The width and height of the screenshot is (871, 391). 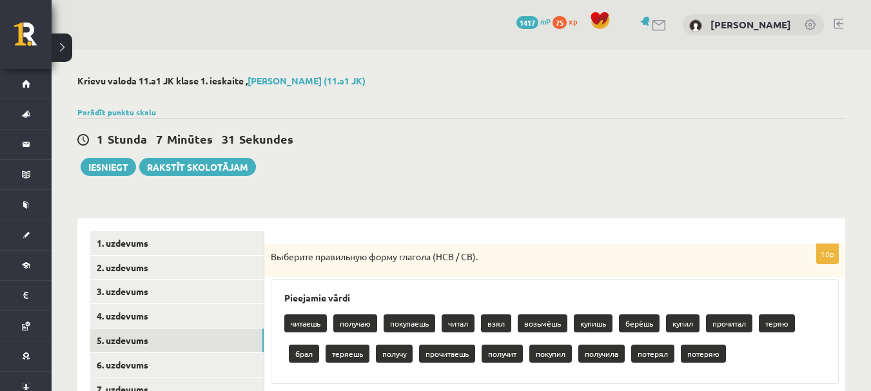 What do you see at coordinates (560, 23) in the screenshot?
I see `span: 75` at bounding box center [560, 23].